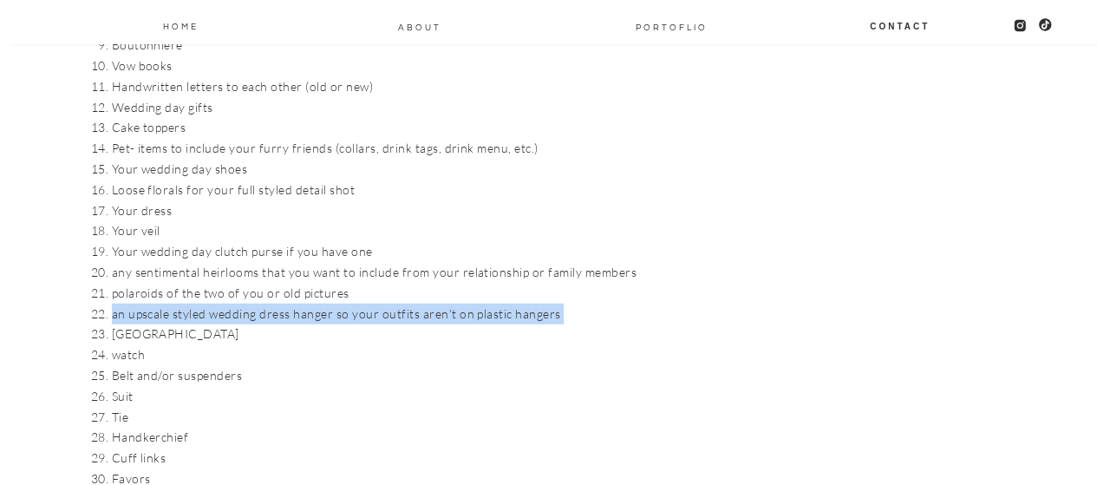 The width and height of the screenshot is (1097, 485). I want to click on a: About, so click(420, 26).